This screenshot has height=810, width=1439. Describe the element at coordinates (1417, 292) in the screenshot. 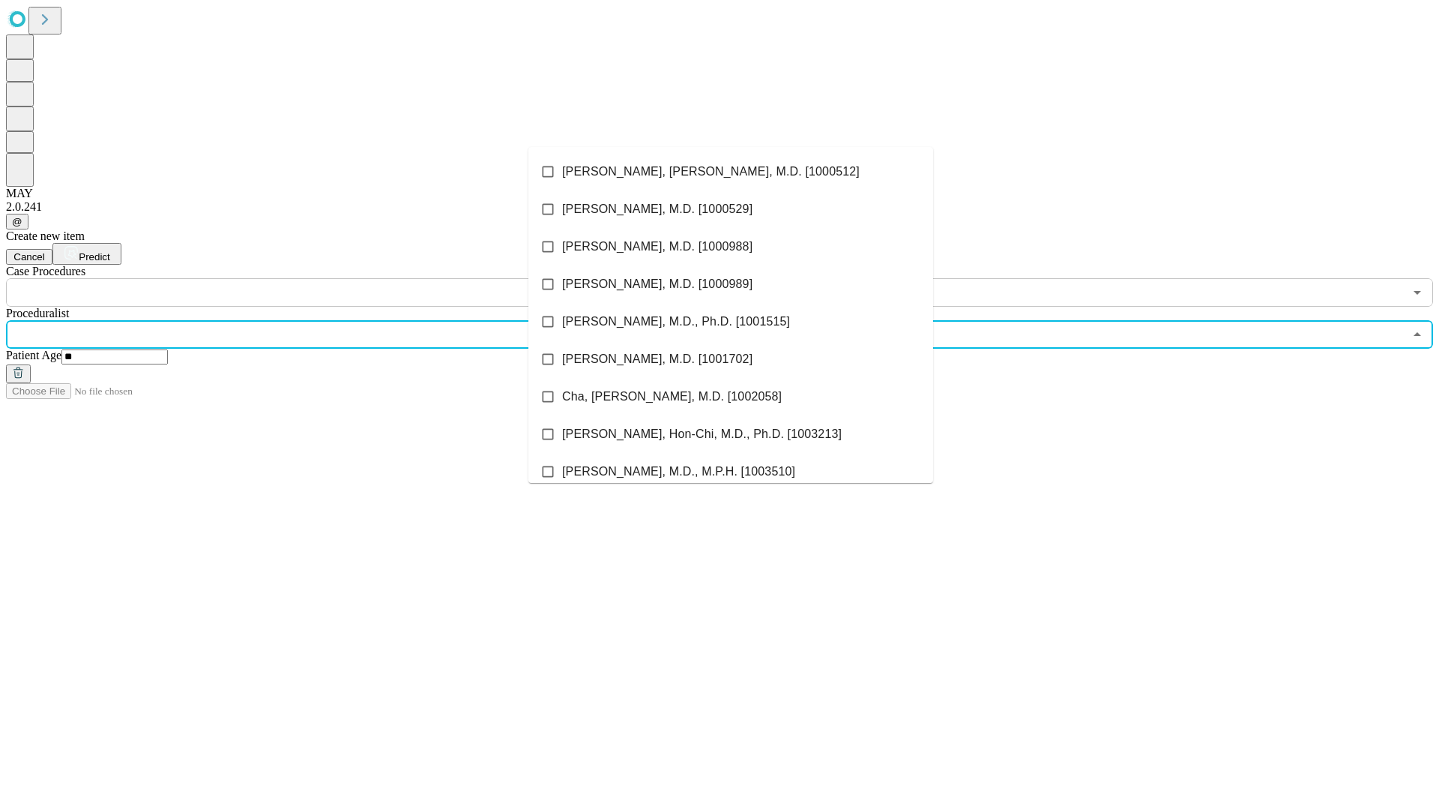

I see `button: Open` at that location.